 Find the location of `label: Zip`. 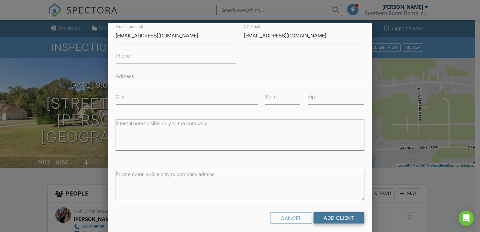

label: Zip is located at coordinates (311, 96).